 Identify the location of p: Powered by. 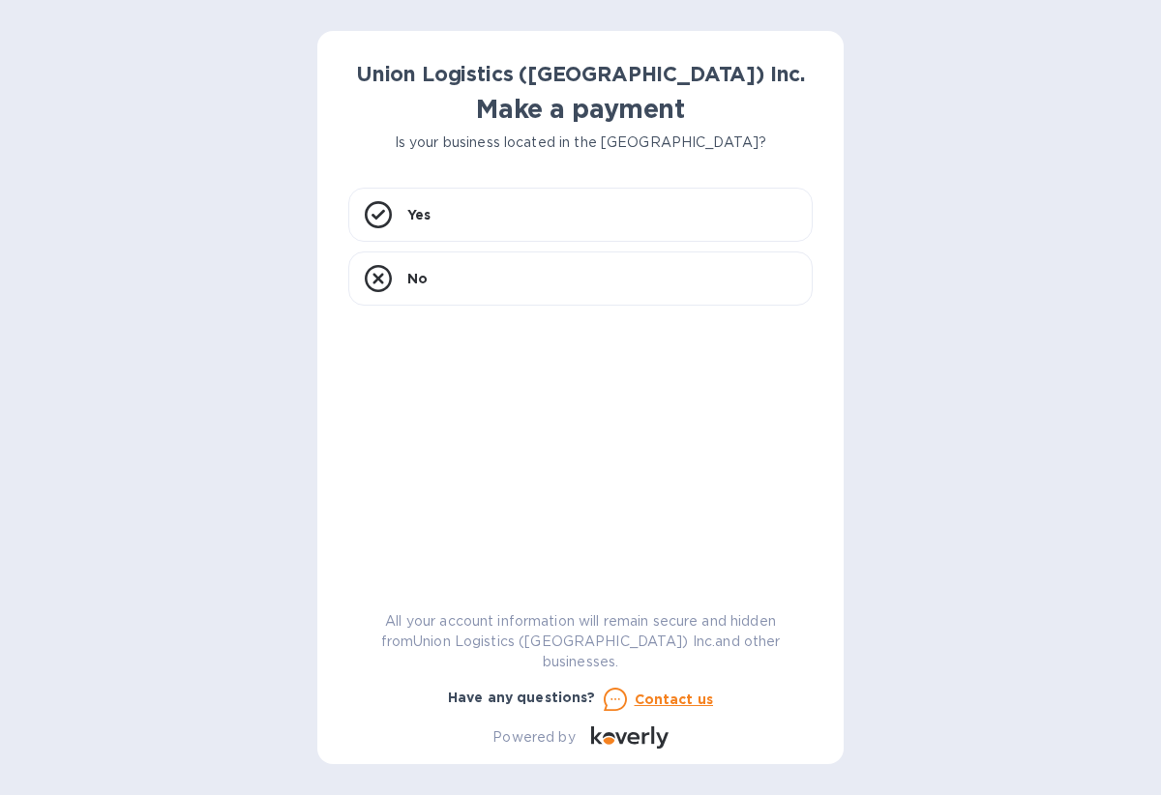
(533, 737).